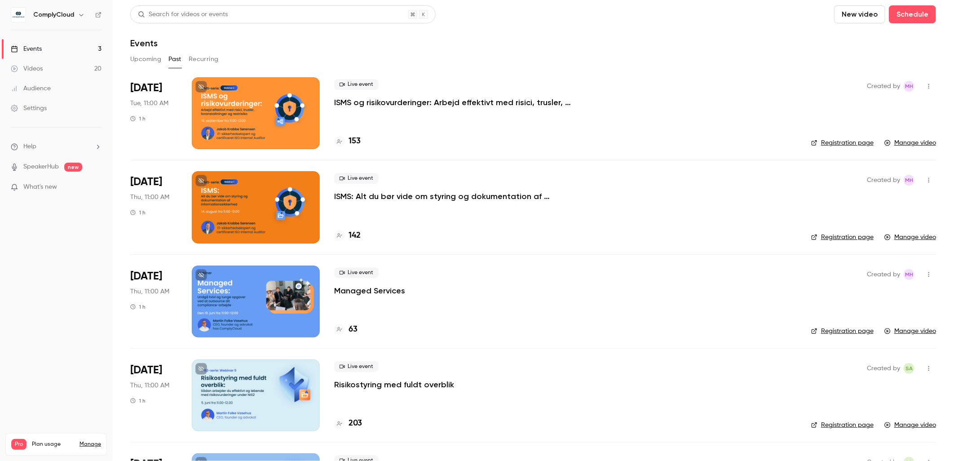 The height and width of the screenshot is (461, 954). What do you see at coordinates (353, 329) in the screenshot?
I see `h4: 63` at bounding box center [353, 329].